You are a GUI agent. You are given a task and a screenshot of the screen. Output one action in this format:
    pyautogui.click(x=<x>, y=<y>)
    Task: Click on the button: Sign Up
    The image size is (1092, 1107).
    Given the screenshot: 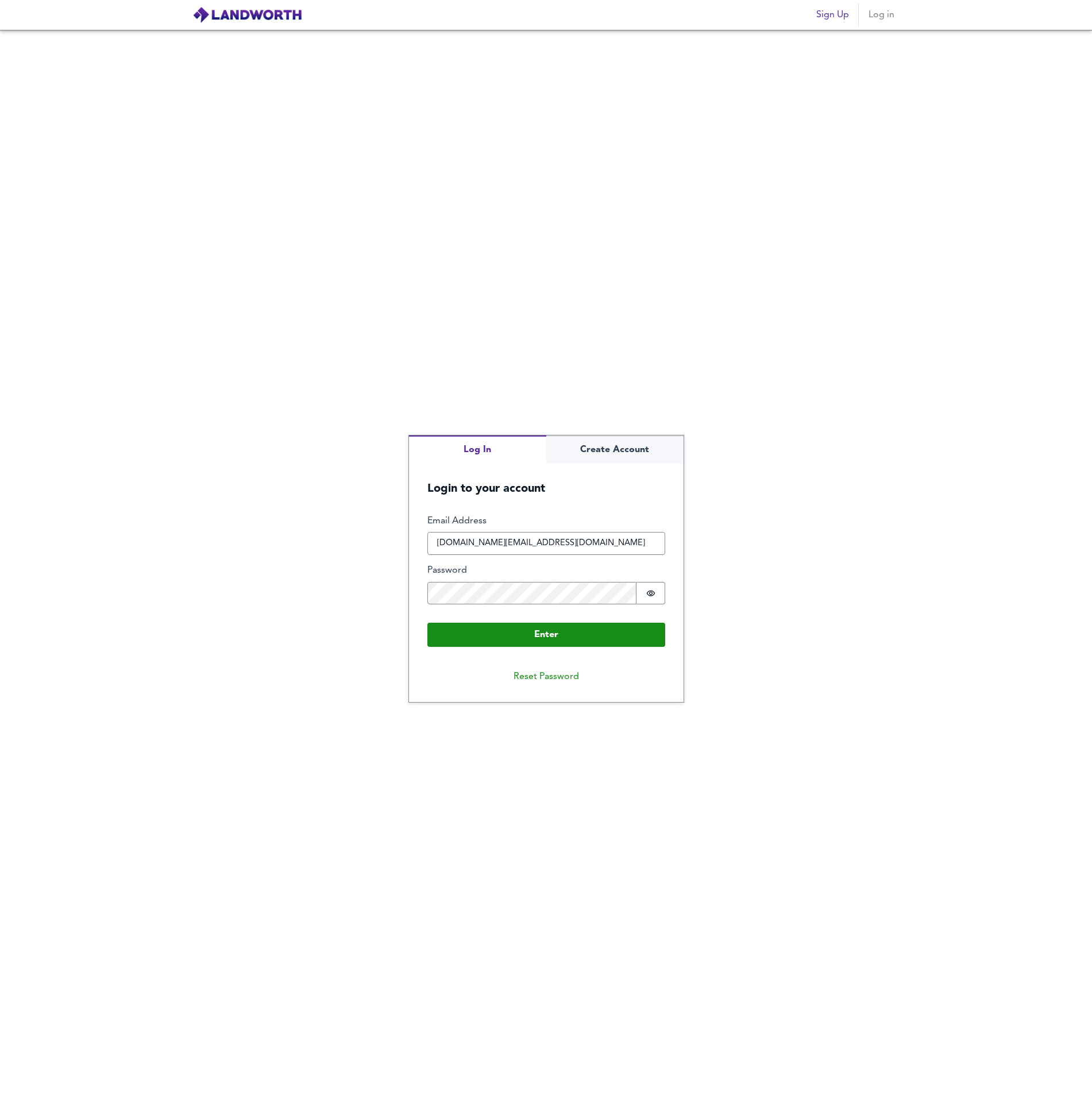 What is the action you would take?
    pyautogui.click(x=832, y=15)
    